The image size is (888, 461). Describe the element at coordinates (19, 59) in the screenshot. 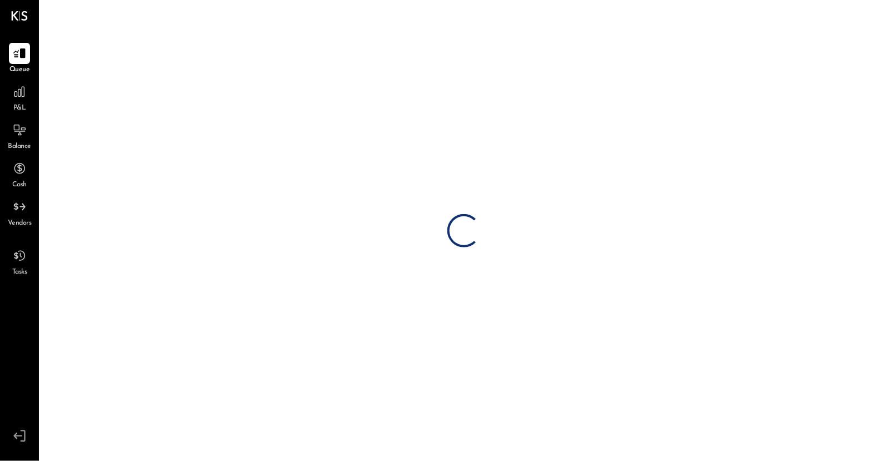

I see `a: Queue` at that location.